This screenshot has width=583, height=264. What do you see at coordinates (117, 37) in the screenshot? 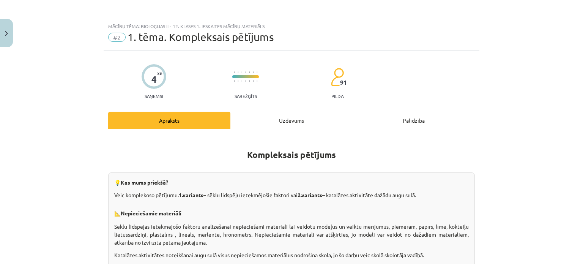
I see `span: #2` at bounding box center [117, 37].